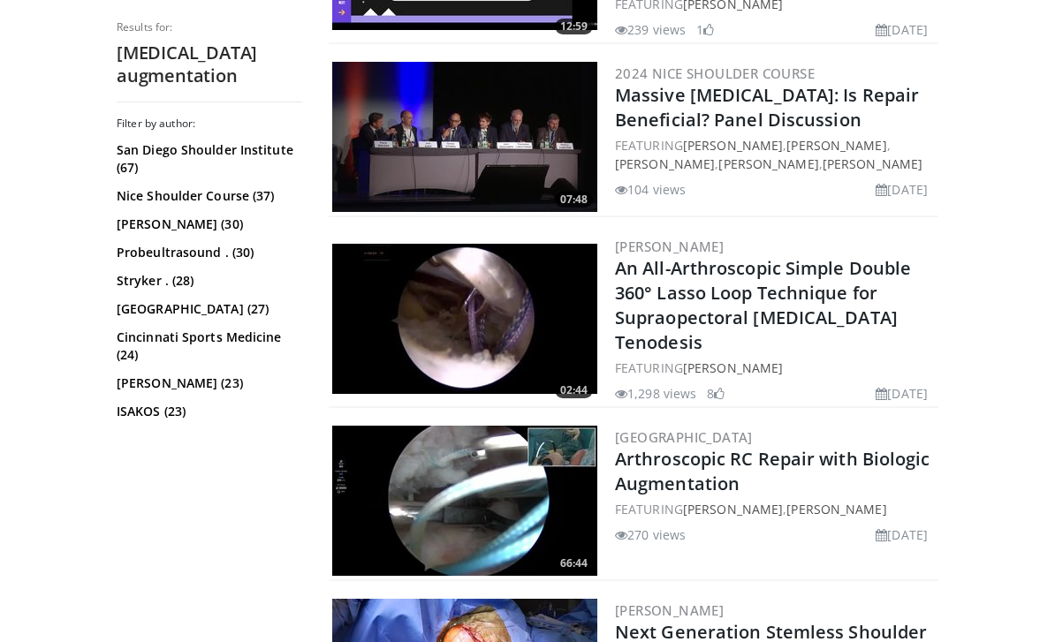 The height and width of the screenshot is (642, 1055). What do you see at coordinates (465, 502) in the screenshot?
I see `a: 66:44` at bounding box center [465, 502].